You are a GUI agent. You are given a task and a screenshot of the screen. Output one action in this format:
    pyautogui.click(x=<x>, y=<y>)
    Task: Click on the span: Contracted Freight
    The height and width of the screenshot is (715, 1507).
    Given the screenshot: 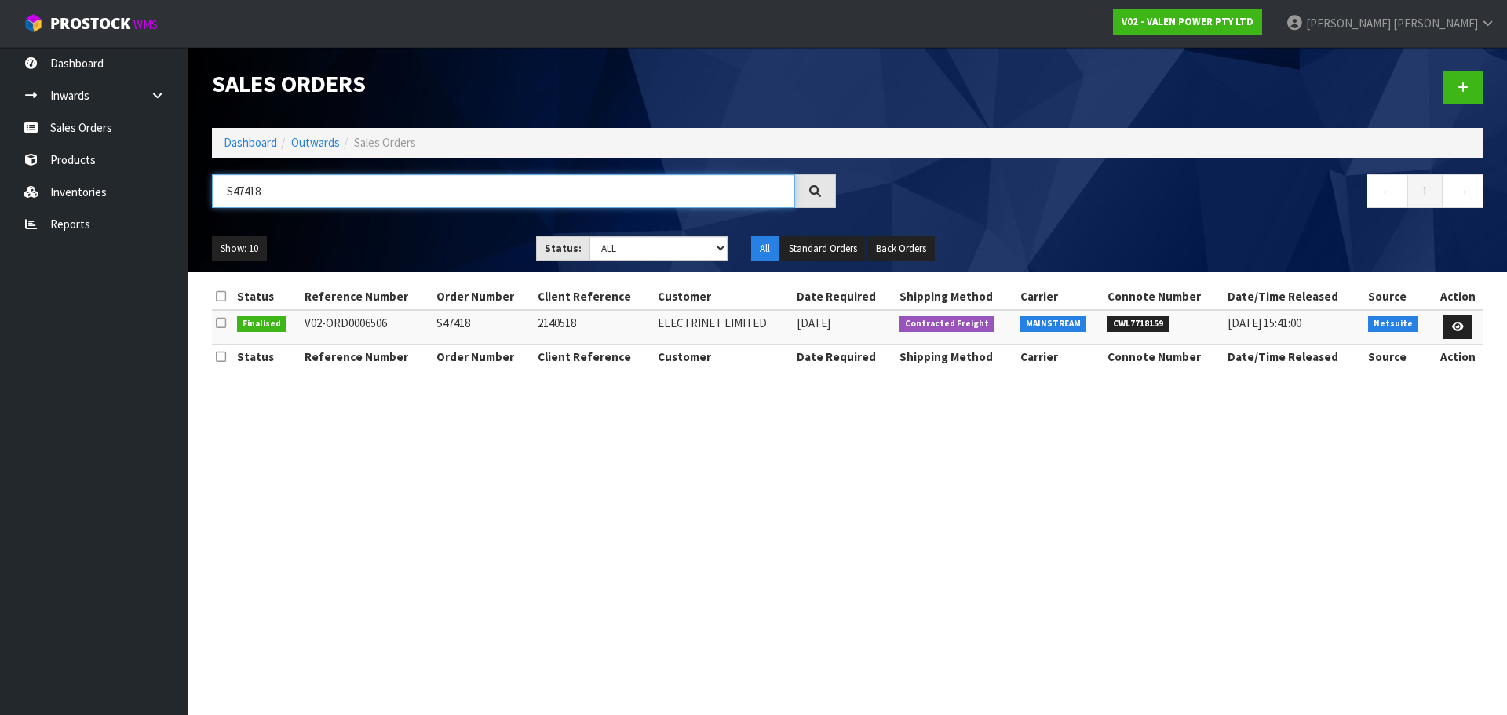 What is the action you would take?
    pyautogui.click(x=946, y=324)
    